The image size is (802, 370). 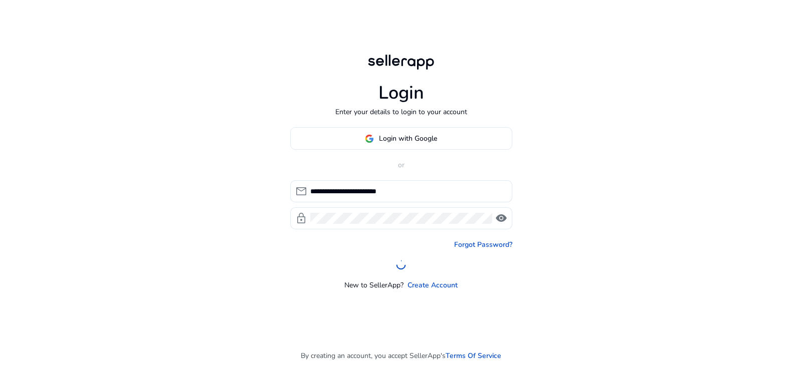 What do you see at coordinates (433, 285) in the screenshot?
I see `a: Create Account` at bounding box center [433, 285].